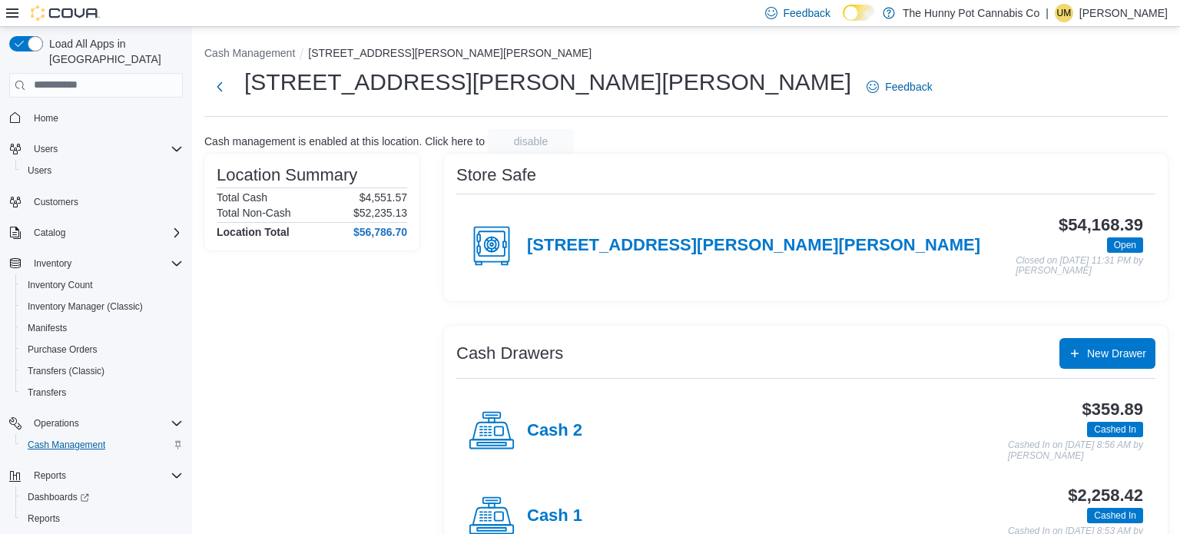  Describe the element at coordinates (1064, 13) in the screenshot. I see `span: UM` at that location.